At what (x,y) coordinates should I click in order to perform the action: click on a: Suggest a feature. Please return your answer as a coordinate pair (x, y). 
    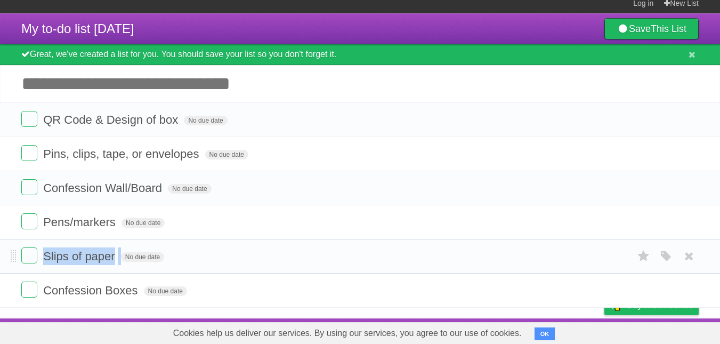
    Looking at the image, I should click on (665, 331).